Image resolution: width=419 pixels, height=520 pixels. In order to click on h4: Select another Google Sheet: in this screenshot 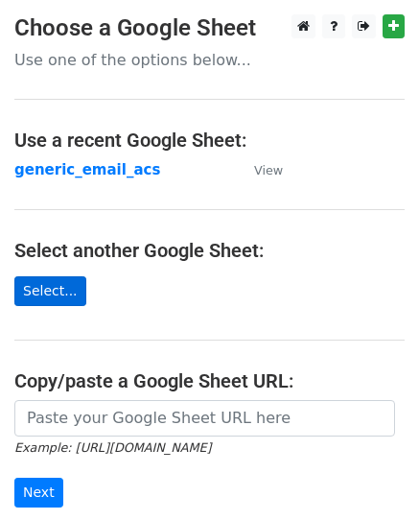, I will do `click(209, 250)`.